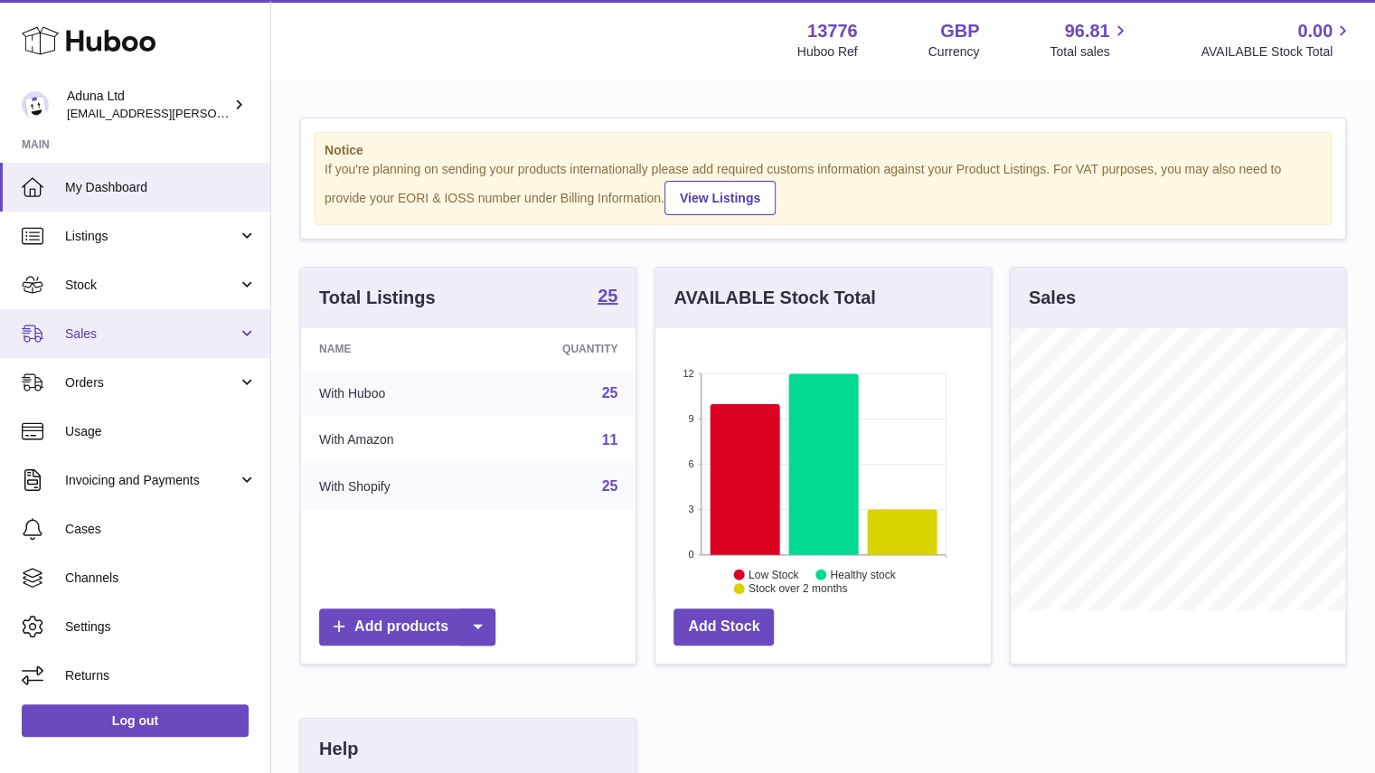 The height and width of the screenshot is (773, 1375). What do you see at coordinates (1276, 40) in the screenshot?
I see `a: 0.00 AVAILABLE Stock Total` at bounding box center [1276, 40].